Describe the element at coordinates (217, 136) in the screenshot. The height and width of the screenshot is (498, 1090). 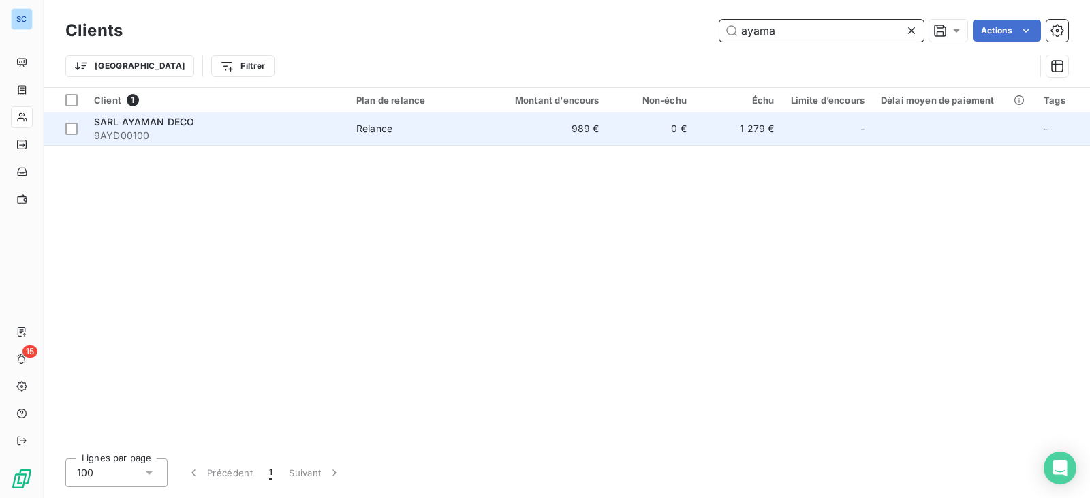
I see `span: 9AYD00100` at that location.